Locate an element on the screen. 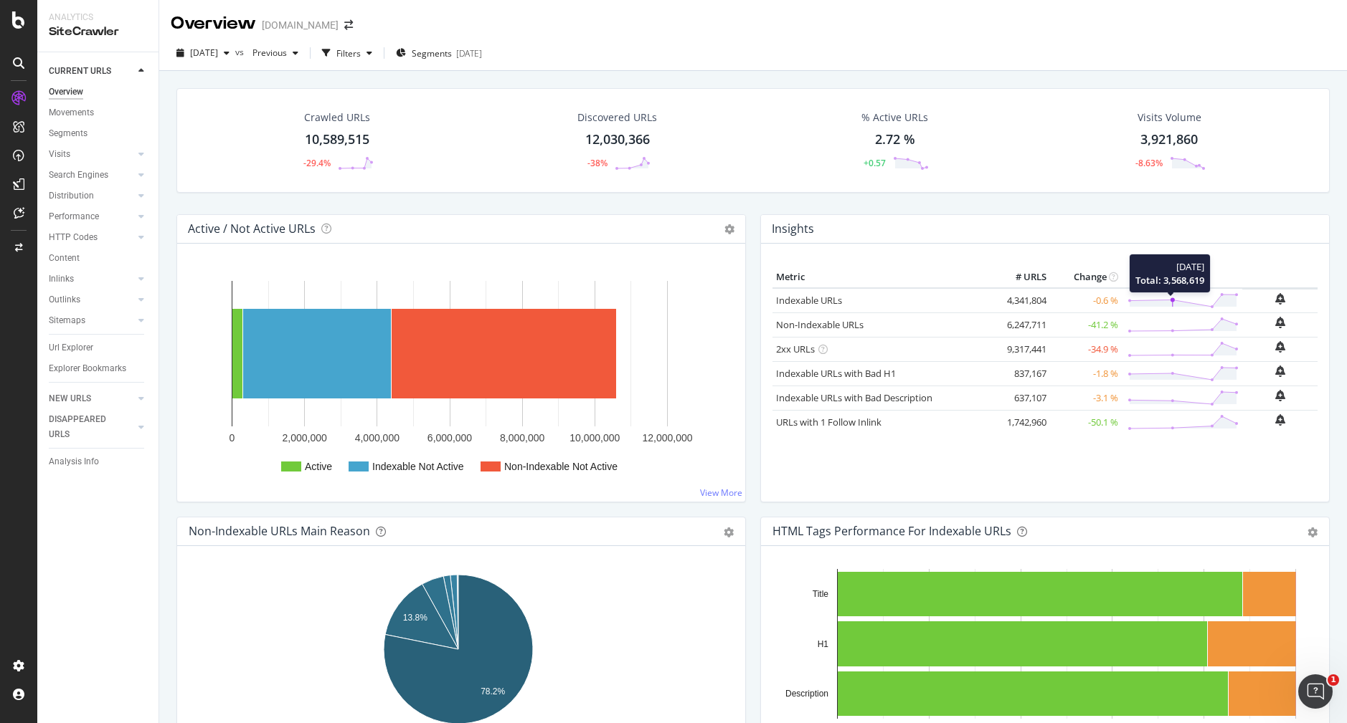 This screenshot has height=723, width=1347. span: Segments is located at coordinates (432, 53).